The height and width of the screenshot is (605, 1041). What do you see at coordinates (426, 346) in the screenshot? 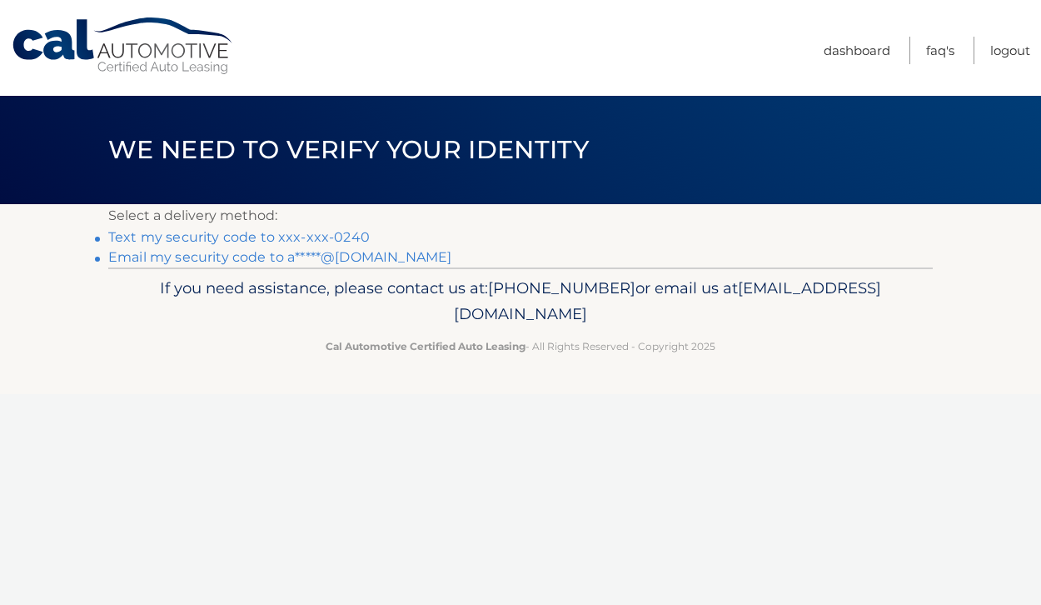
I see `strong: Cal Automotive Certified Auto Leasing` at bounding box center [426, 346].